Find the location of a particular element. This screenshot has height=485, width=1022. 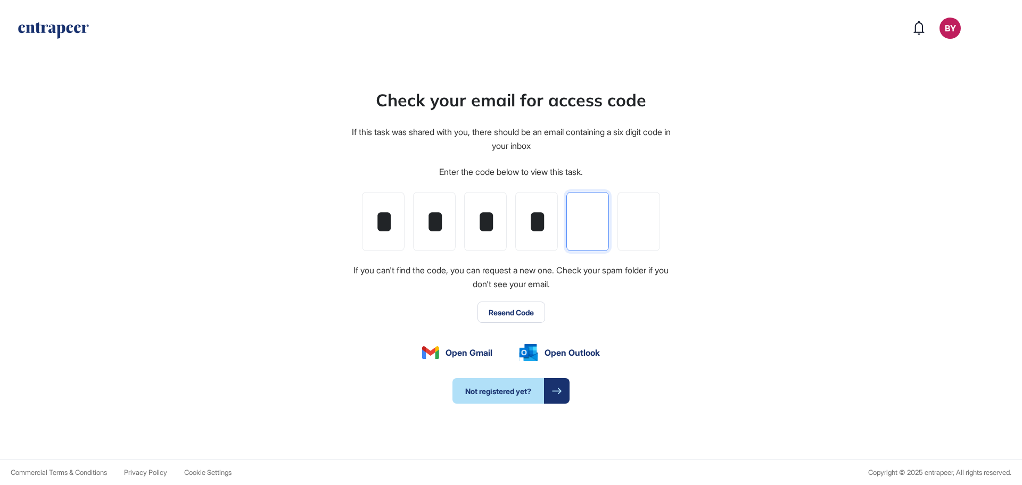

button: BY is located at coordinates (950, 28).